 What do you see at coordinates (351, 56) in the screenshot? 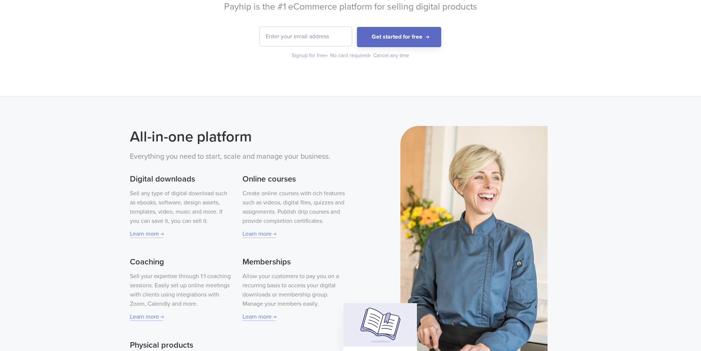
I see `div: No card required` at bounding box center [351, 56].